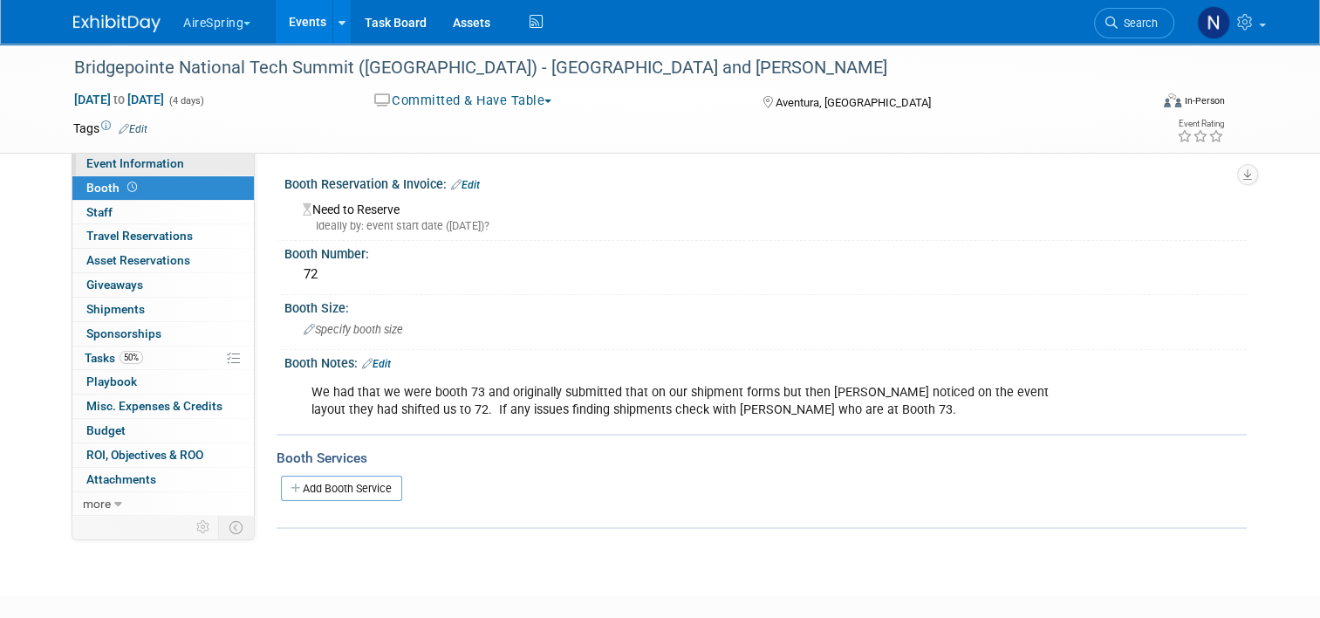  What do you see at coordinates (124, 333) in the screenshot?
I see `span: Sponsorships` at bounding box center [124, 333].